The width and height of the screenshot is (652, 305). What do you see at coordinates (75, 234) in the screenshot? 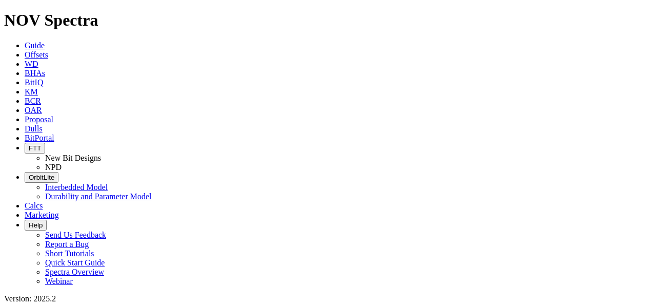
I see `a: Send Us Feedback` at bounding box center [75, 234].